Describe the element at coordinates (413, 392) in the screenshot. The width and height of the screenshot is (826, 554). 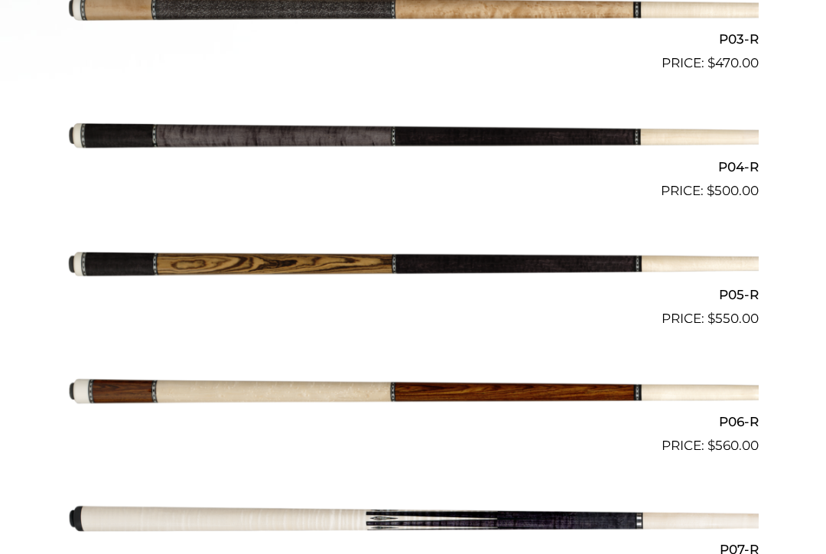
I see `img: P06-R` at that location.